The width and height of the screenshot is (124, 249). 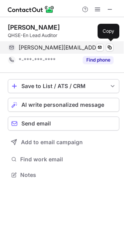 What do you see at coordinates (68, 175) in the screenshot?
I see `span: Notes` at bounding box center [68, 175].